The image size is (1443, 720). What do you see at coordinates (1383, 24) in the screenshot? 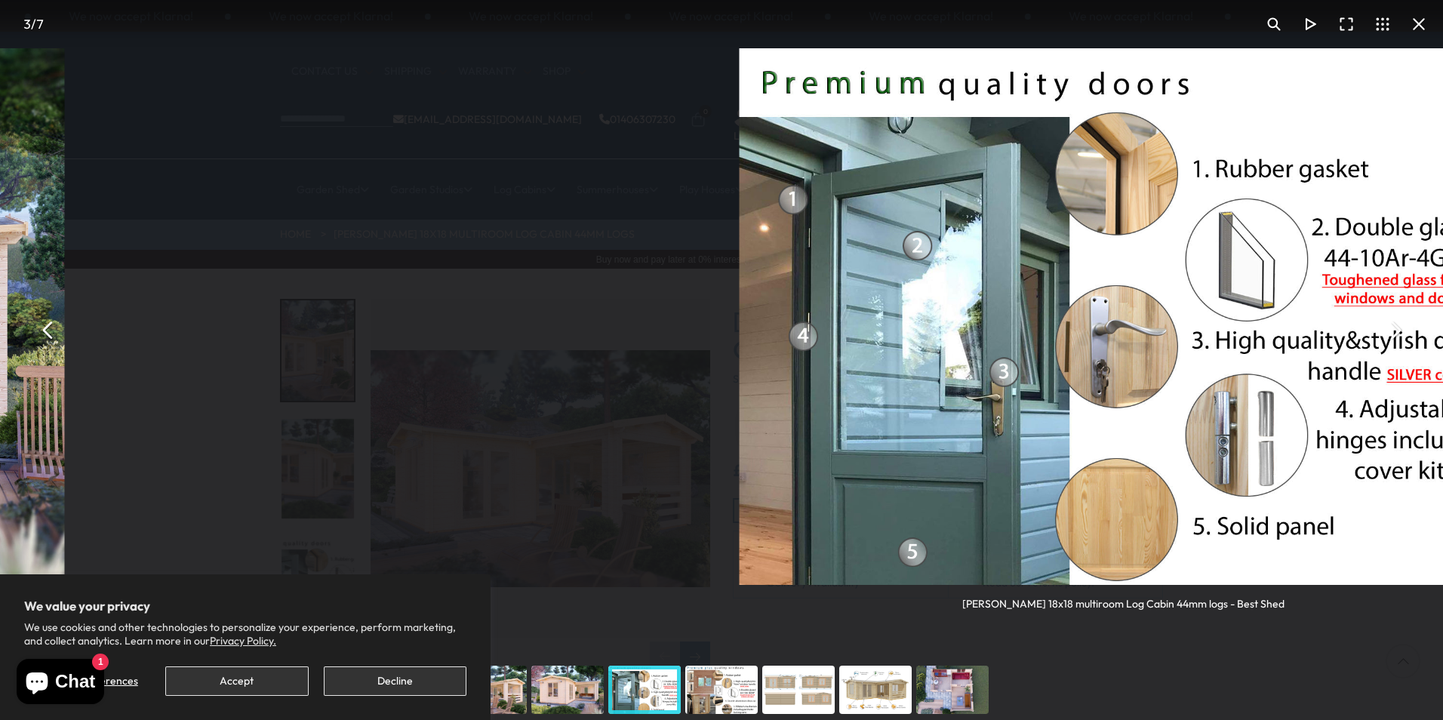
I see `button: Toggle thumbnails` at bounding box center [1383, 24].